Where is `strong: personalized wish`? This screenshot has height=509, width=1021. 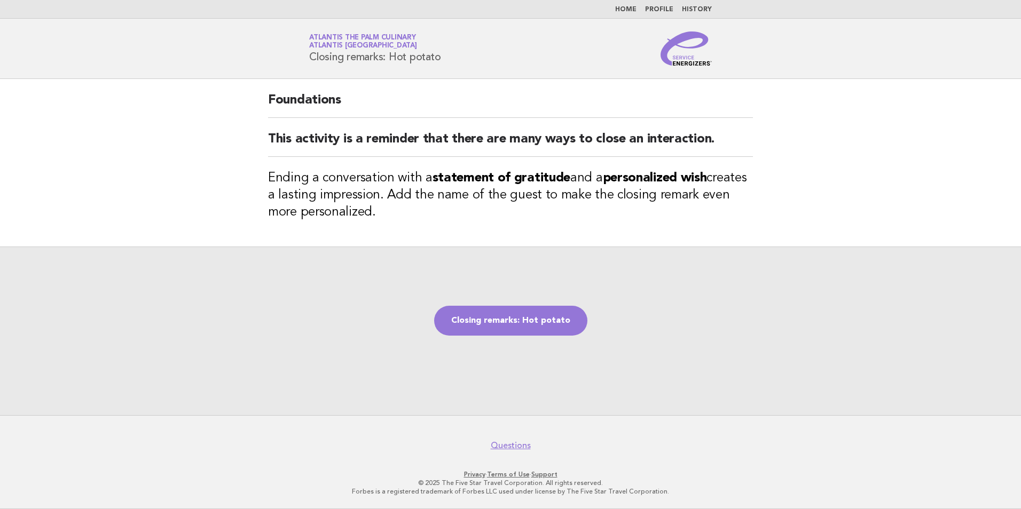 strong: personalized wish is located at coordinates (655, 178).